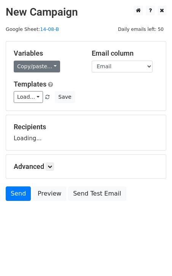 Image resolution: width=172 pixels, height=276 pixels. What do you see at coordinates (141, 29) in the screenshot?
I see `span: Daily emails left: 50` at bounding box center [141, 29].